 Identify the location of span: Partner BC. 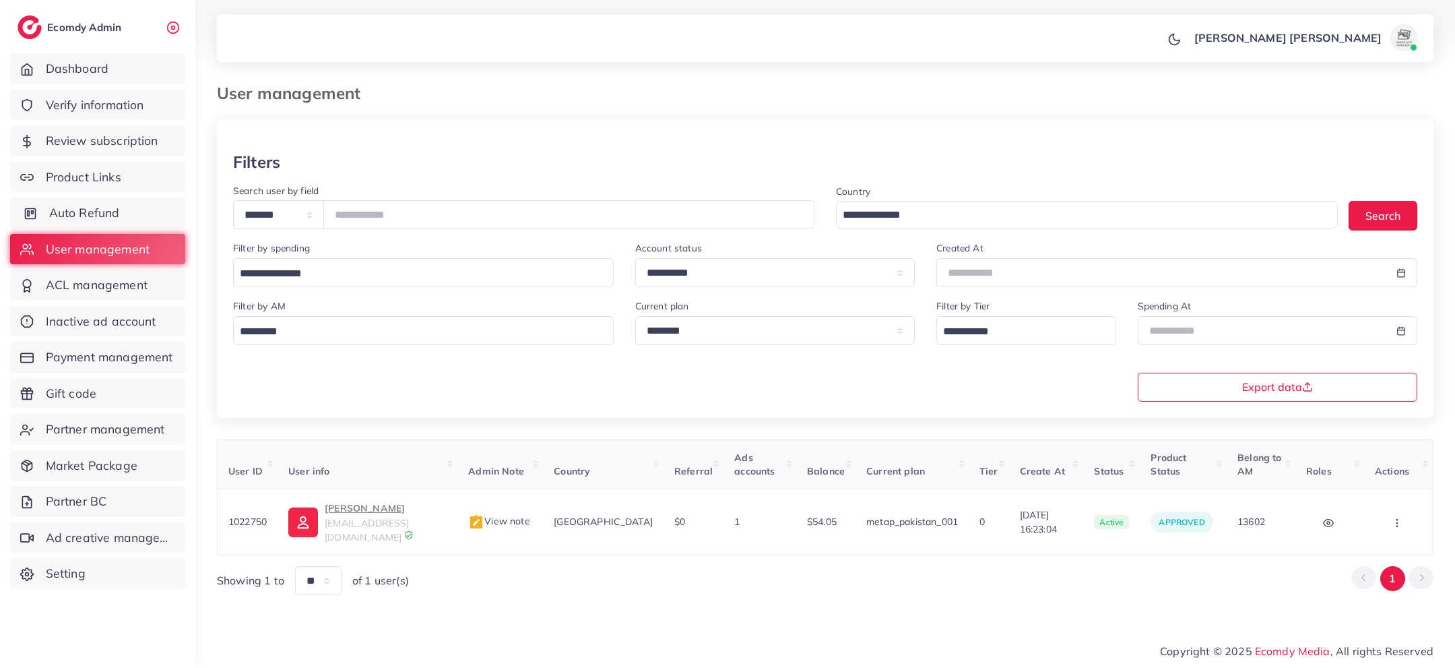
(76, 501).